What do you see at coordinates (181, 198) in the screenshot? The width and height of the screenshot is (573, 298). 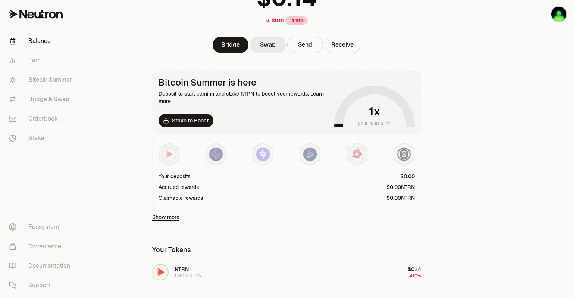 I see `div: Claimable rewards` at bounding box center [181, 198].